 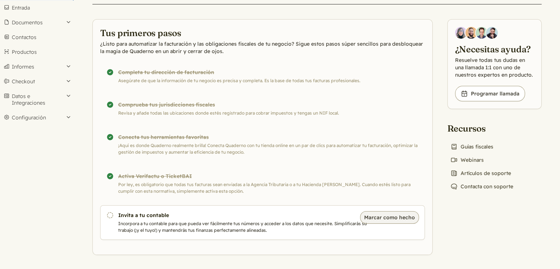 What do you see at coordinates (262, 33) in the screenshot?
I see `h2: Tus primeros pasos` at bounding box center [262, 33].